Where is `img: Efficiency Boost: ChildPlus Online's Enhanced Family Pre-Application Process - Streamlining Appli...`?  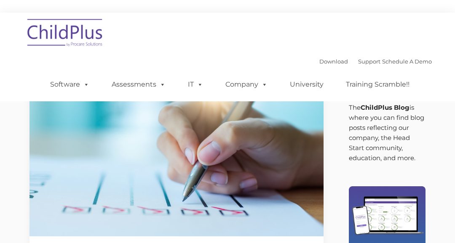
img: Efficiency Boost: ChildPlus Online's Enhanced Family Pre-Application Process - Streamlining Appli... is located at coordinates (177, 154).